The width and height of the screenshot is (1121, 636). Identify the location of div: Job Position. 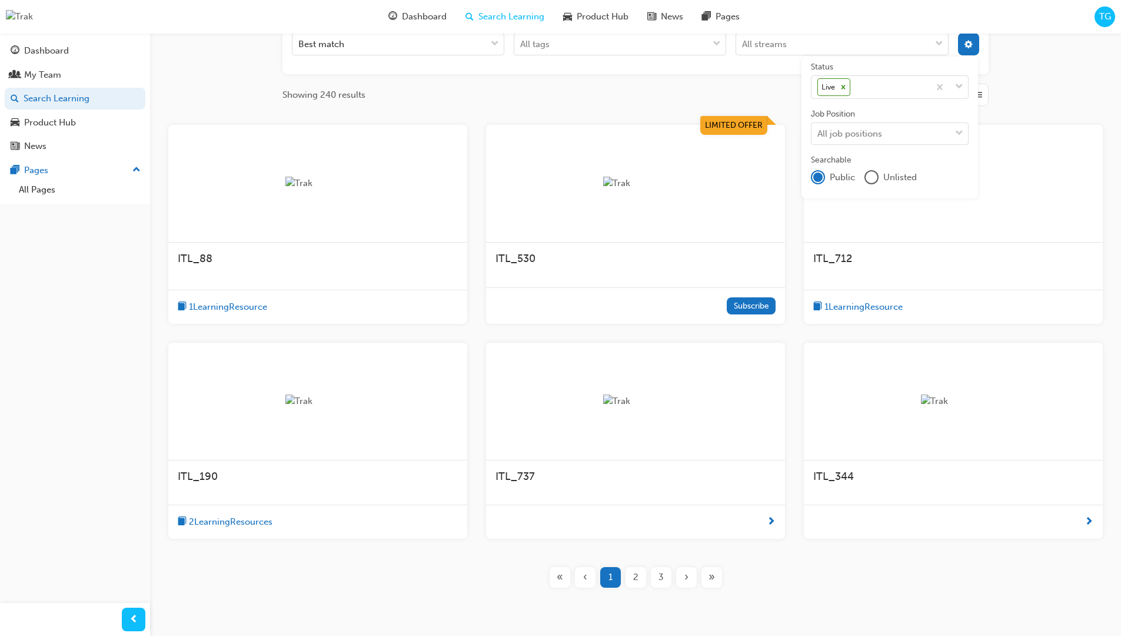
(833, 114).